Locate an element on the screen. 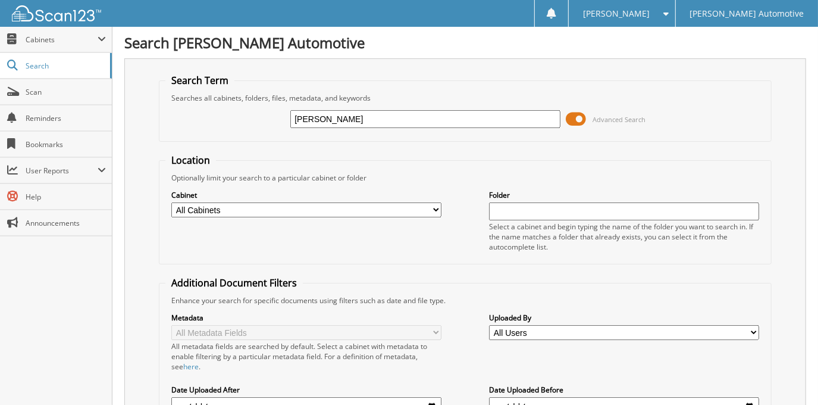 This screenshot has width=818, height=405. label: Date Uploaded After is located at coordinates (306, 389).